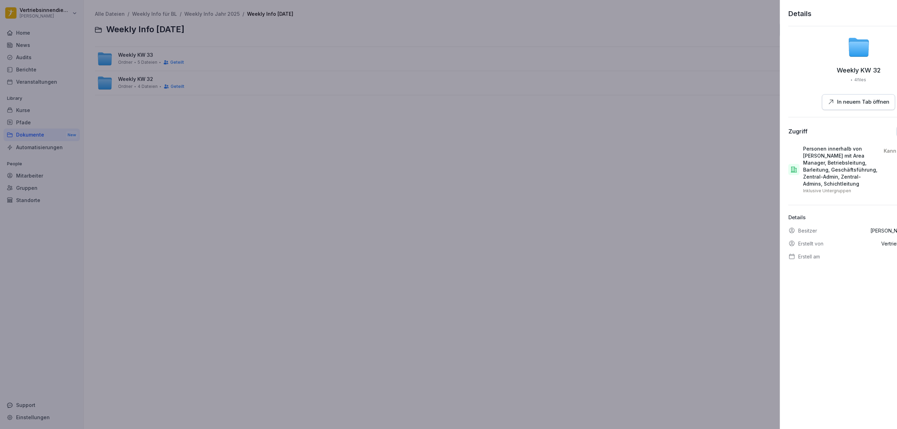 This screenshot has width=897, height=429. What do you see at coordinates (863, 102) in the screenshot?
I see `p: In neuem Tab öffnen` at bounding box center [863, 102].